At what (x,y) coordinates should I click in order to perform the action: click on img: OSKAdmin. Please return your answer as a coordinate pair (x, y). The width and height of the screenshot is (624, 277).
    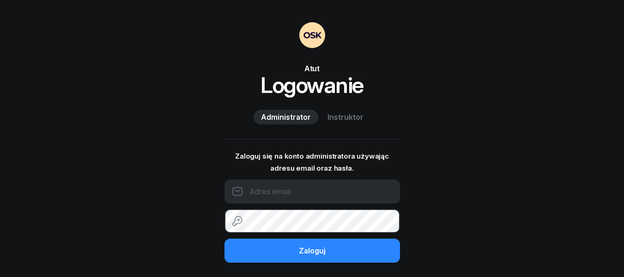
    Looking at the image, I should click on (312, 35).